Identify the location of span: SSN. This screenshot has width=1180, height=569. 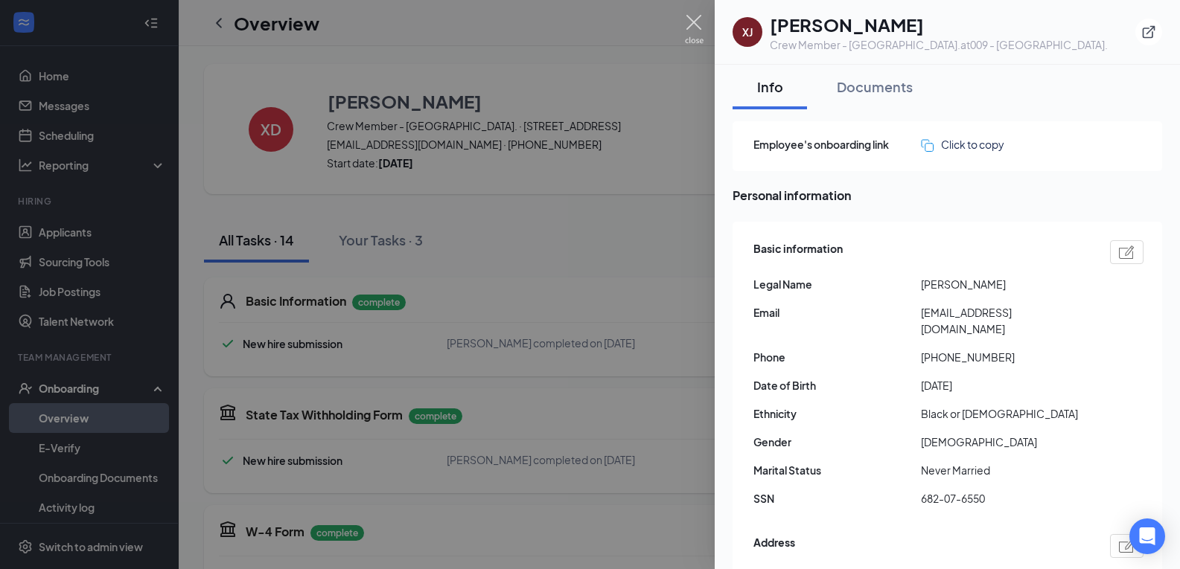
(837, 499).